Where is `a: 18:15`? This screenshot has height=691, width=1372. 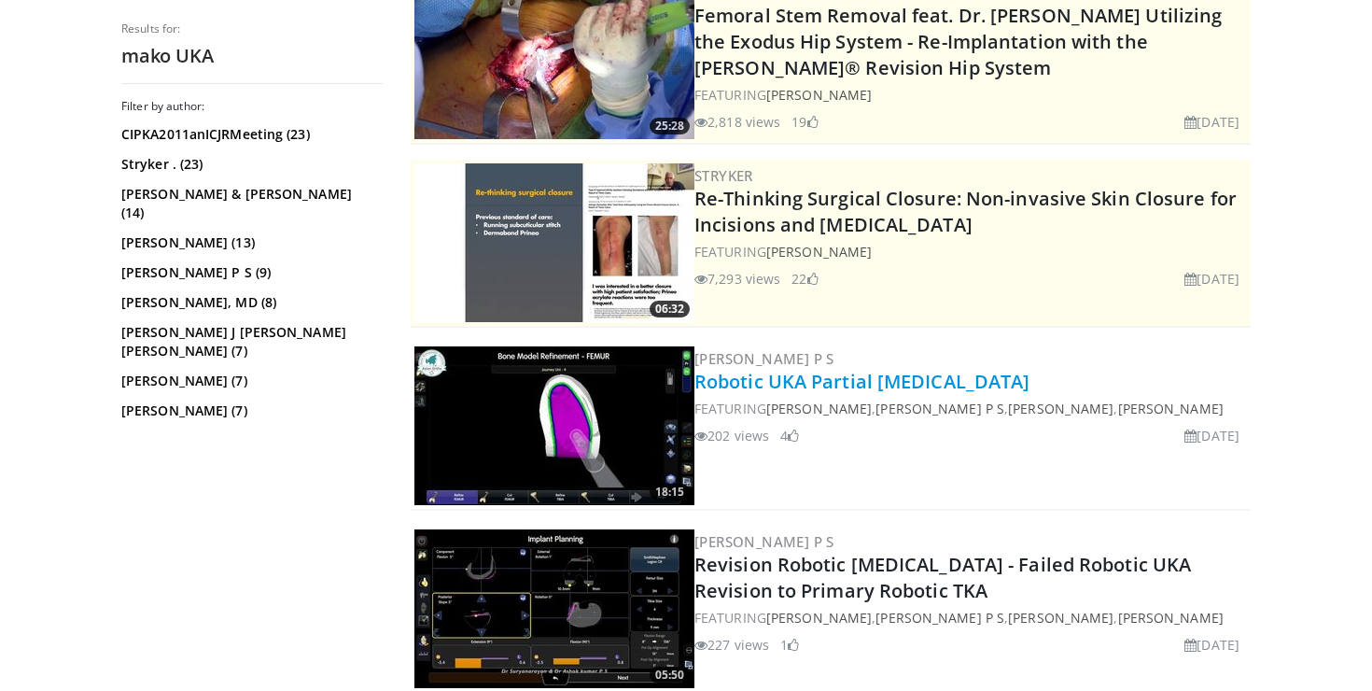
a: 18:15 is located at coordinates (555, 426).